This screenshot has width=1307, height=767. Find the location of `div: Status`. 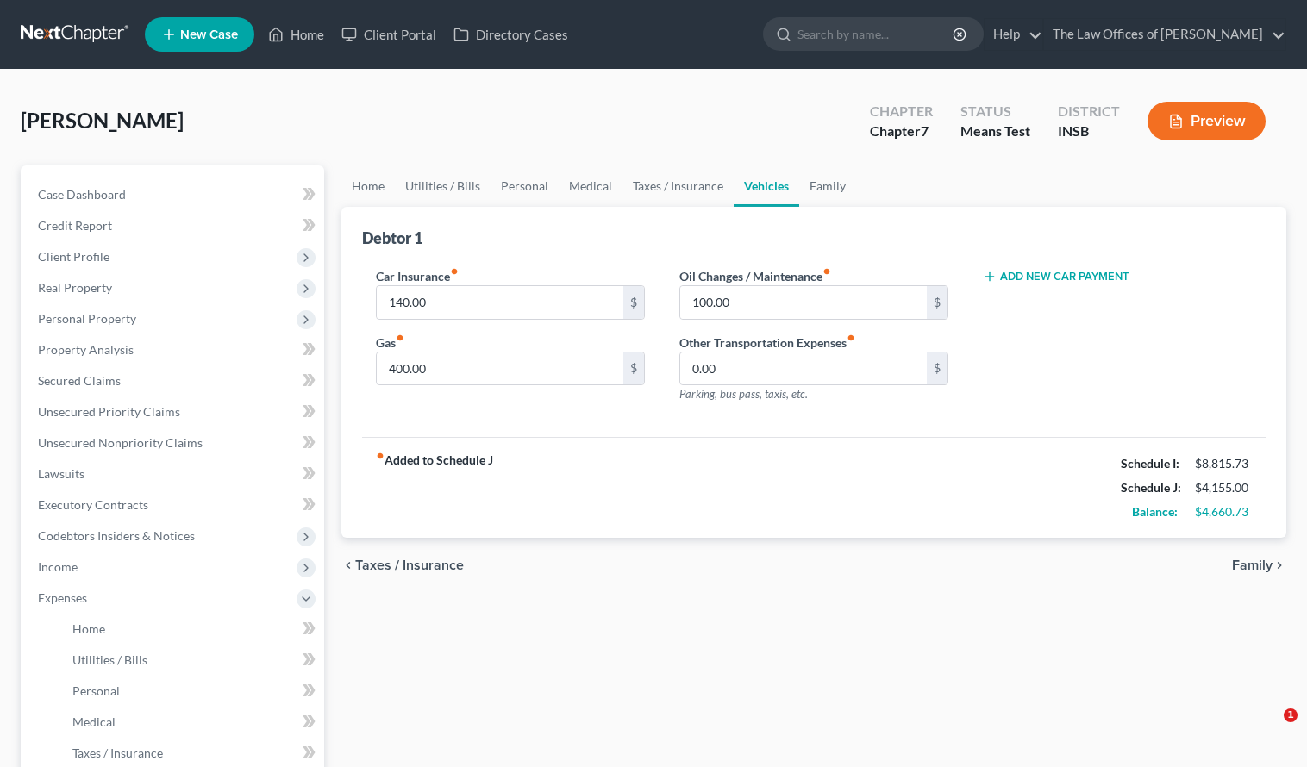

div: Status is located at coordinates (995, 111).